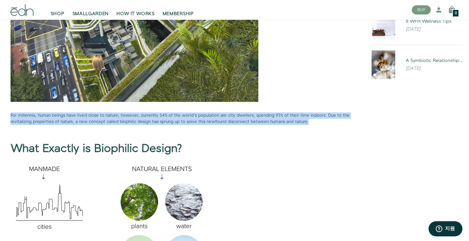 The width and height of the screenshot is (469, 241). I want to click on span: HOW IT WORKS, so click(135, 14).